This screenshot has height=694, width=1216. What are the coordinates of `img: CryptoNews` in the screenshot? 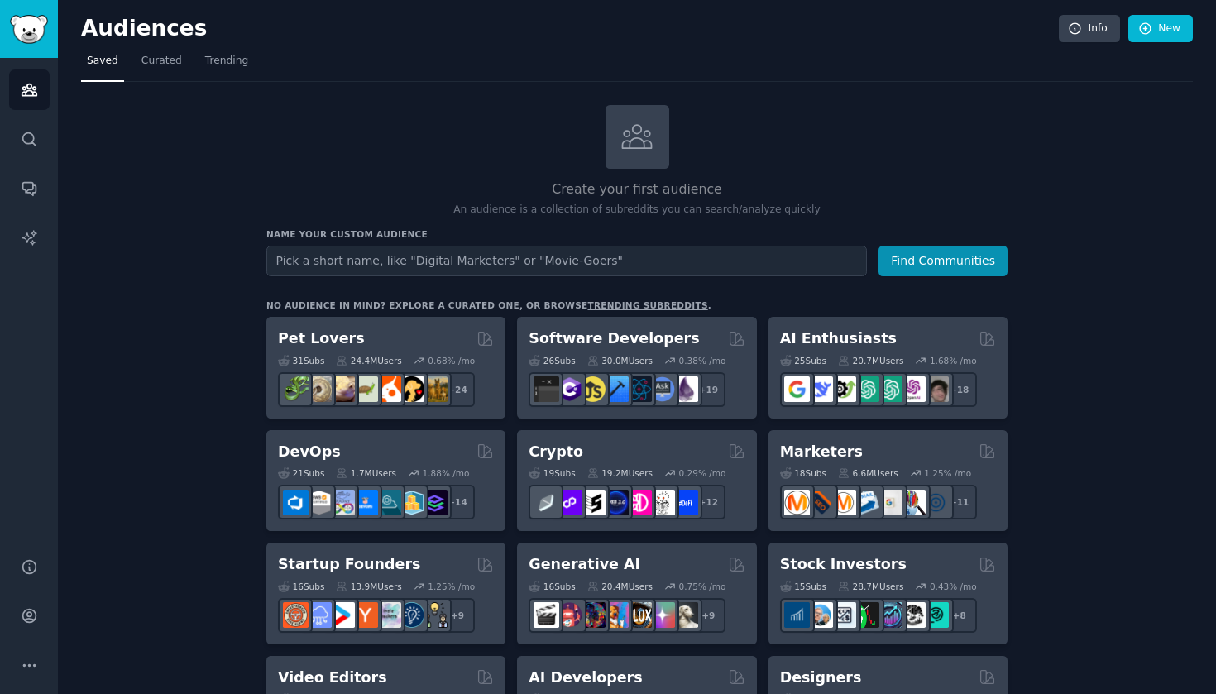 It's located at (662, 502).